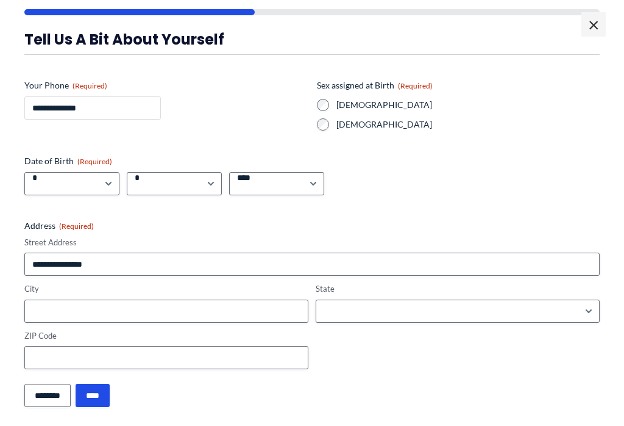 This screenshot has width=624, height=426. What do you see at coordinates (312, 242) in the screenshot?
I see `label: Street Address` at bounding box center [312, 242].